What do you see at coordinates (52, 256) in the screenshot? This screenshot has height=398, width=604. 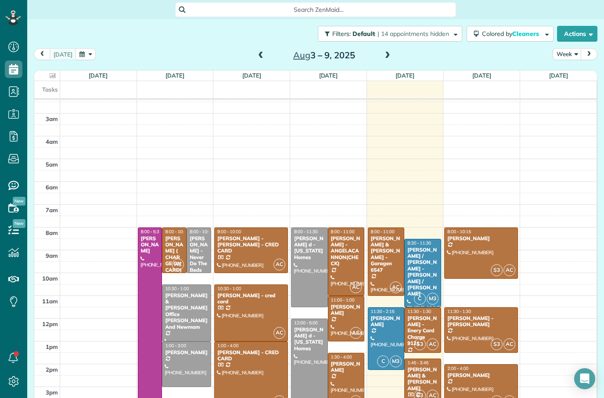 I see `span: 9am` at bounding box center [52, 256].